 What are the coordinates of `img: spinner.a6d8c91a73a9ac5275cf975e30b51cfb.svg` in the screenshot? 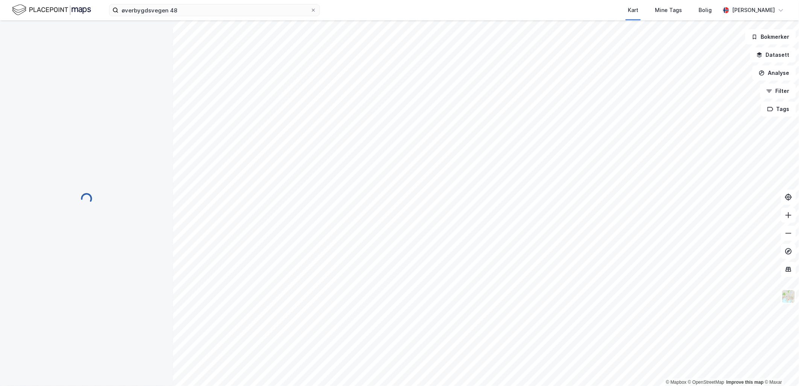 It's located at (86, 199).